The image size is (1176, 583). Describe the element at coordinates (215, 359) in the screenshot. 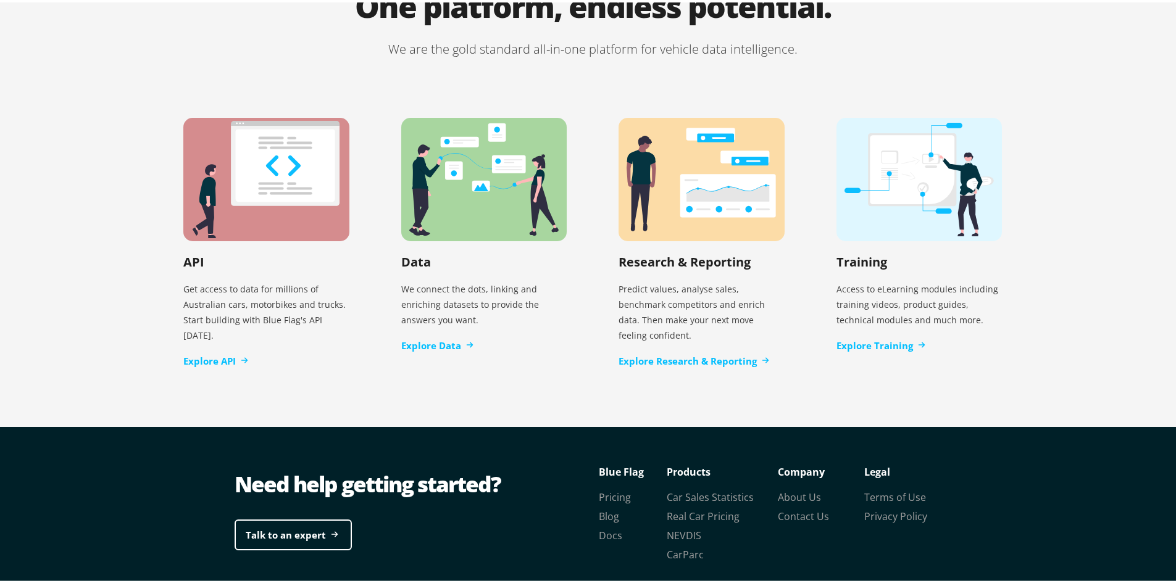

I see `a: Explore API` at that location.